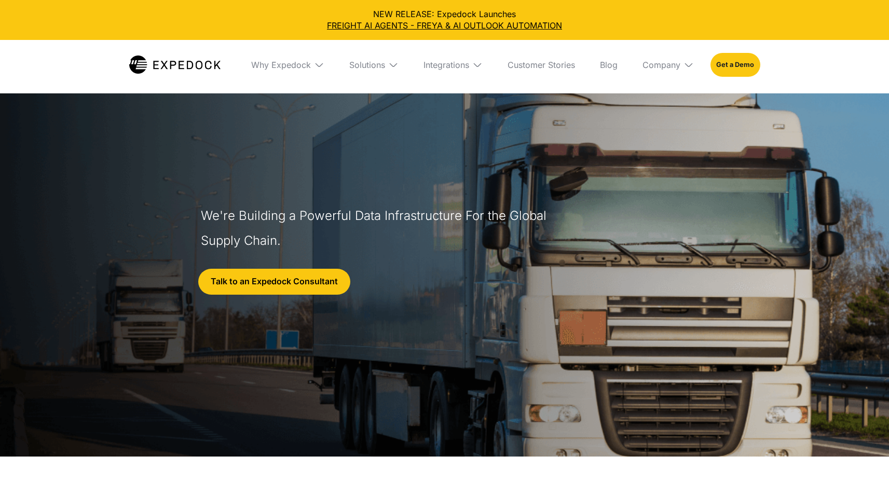 The image size is (889, 497). I want to click on div: NEW RELEASE: Expedock Launches, so click(444, 20).